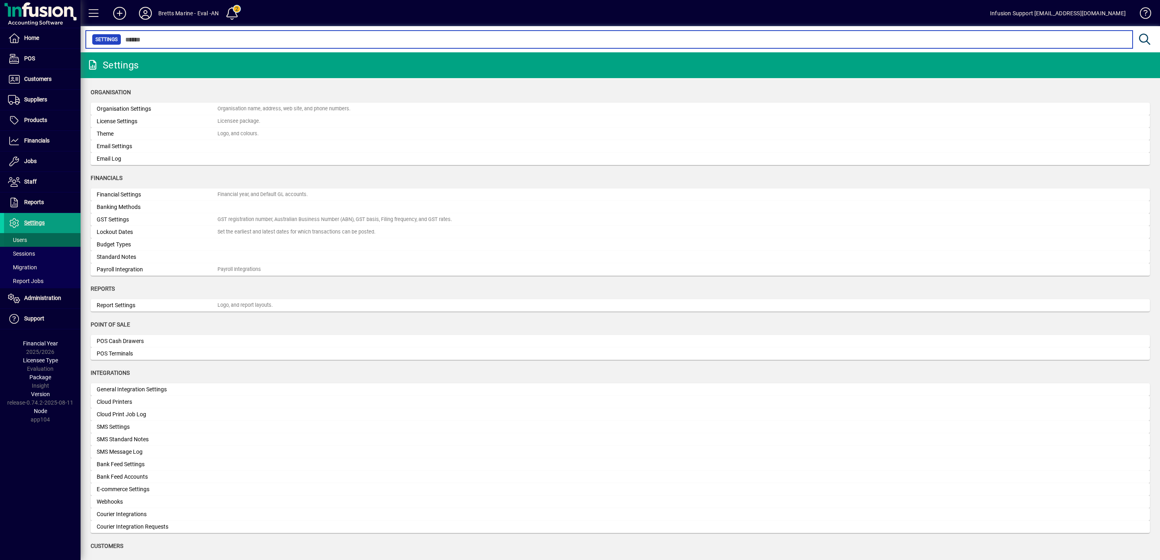 The image size is (1160, 560). I want to click on div: General Integration Settings, so click(157, 389).